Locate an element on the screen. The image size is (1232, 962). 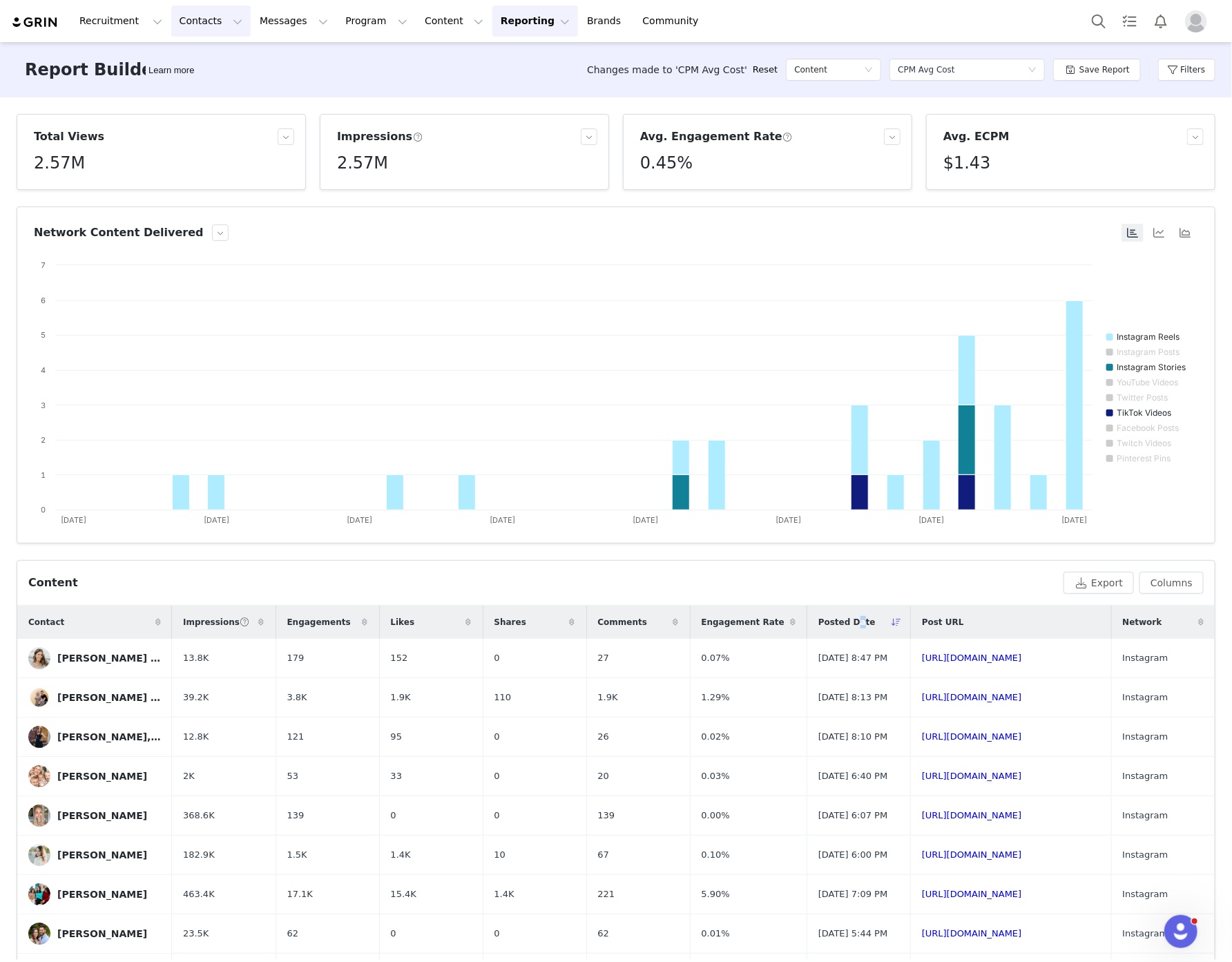
span: 1.9K is located at coordinates (400, 697).